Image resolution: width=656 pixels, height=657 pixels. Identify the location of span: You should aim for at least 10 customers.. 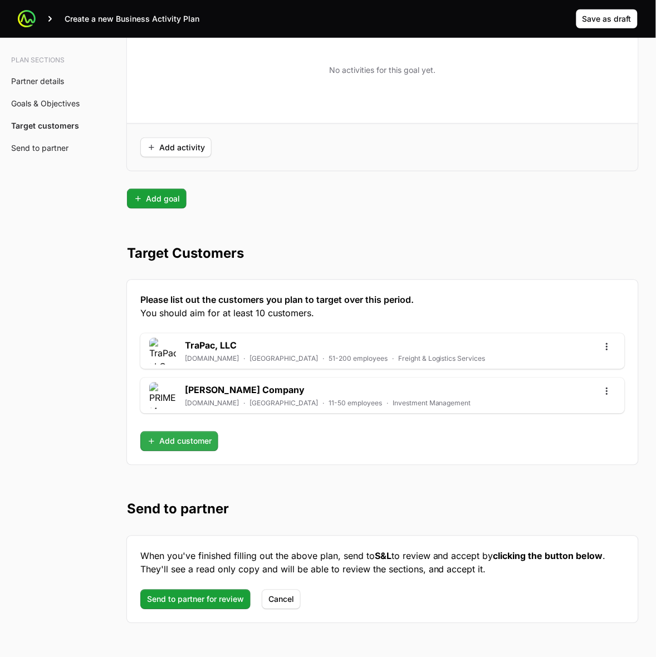
(383, 314).